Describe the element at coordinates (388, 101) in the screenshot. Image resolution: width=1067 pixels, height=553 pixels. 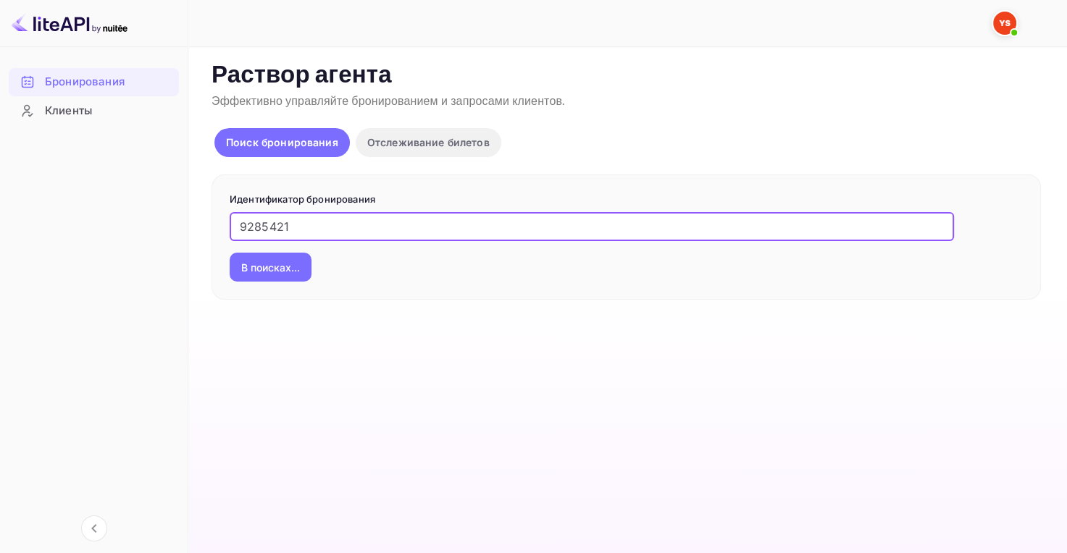
I see `ya-tr-span: Эффективно управляйте бронированием и запросами клиентов.` at that location.